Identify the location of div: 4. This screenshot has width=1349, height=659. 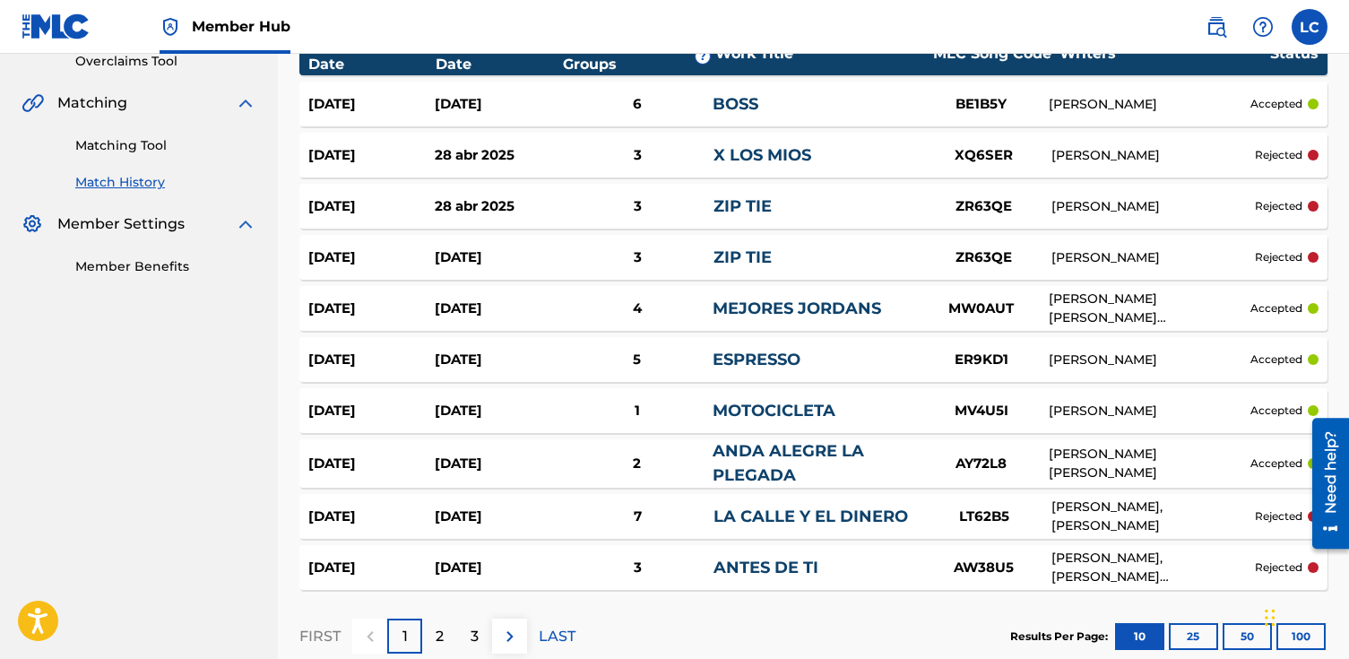
(636, 308).